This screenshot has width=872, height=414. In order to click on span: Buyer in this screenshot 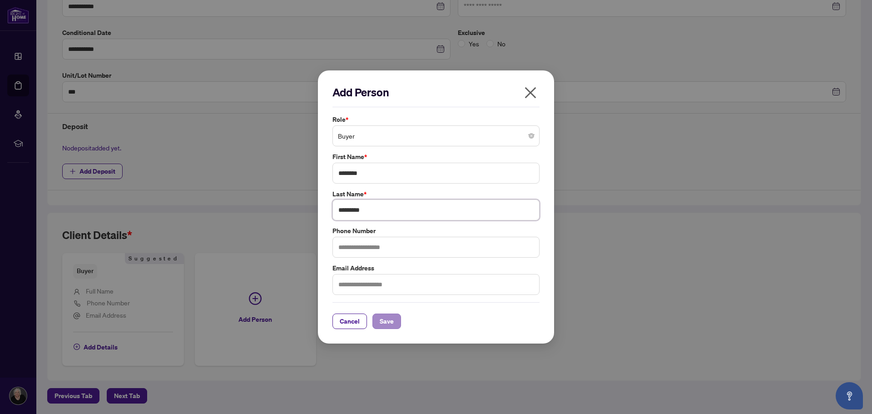, I will do `click(436, 136)`.